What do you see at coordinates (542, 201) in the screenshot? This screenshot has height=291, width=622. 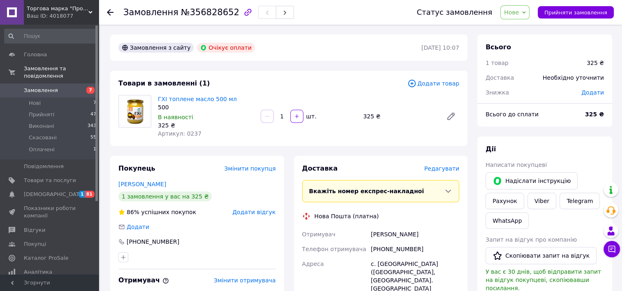 I see `a: Viber` at bounding box center [542, 201].